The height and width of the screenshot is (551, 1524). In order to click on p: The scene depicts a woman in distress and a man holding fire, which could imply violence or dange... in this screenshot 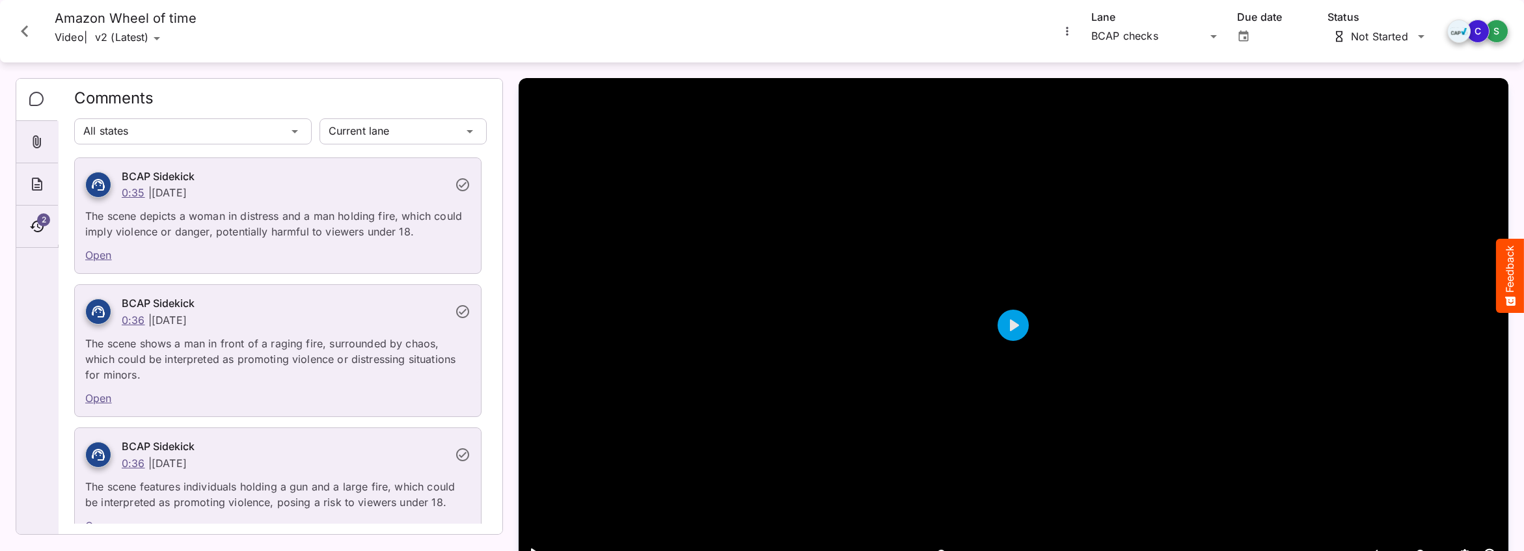, I will do `click(278, 220)`.